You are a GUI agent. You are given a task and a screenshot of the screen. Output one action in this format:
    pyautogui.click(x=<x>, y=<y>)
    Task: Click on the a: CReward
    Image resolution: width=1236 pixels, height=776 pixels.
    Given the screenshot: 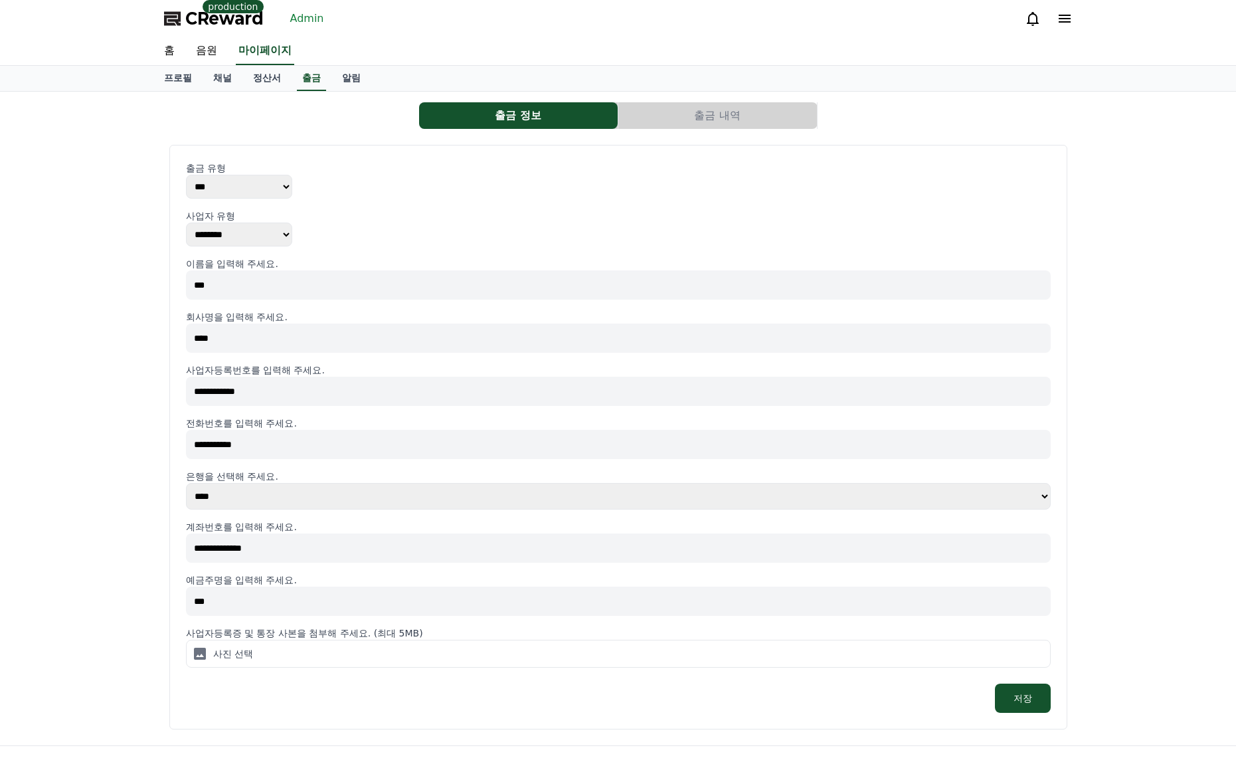 What is the action you would take?
    pyautogui.click(x=214, y=19)
    